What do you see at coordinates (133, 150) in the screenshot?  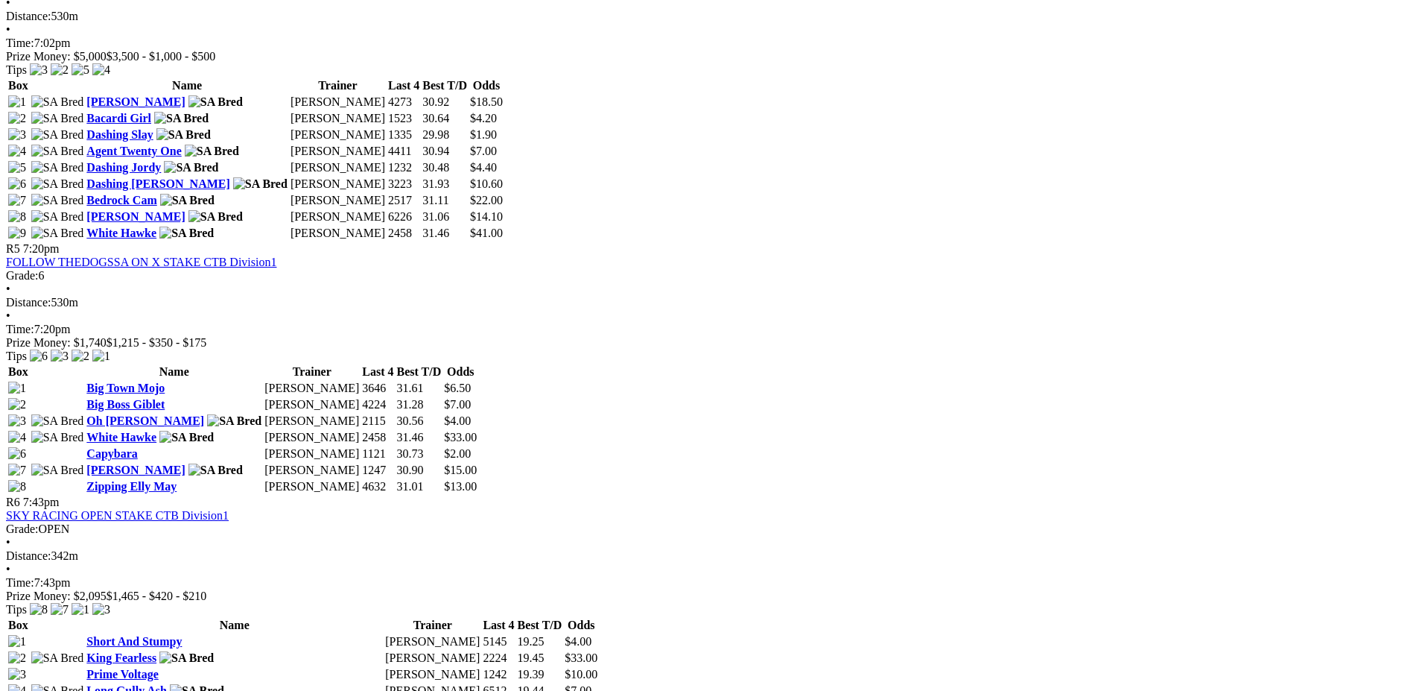 I see `a: Agent Twenty One` at bounding box center [133, 150].